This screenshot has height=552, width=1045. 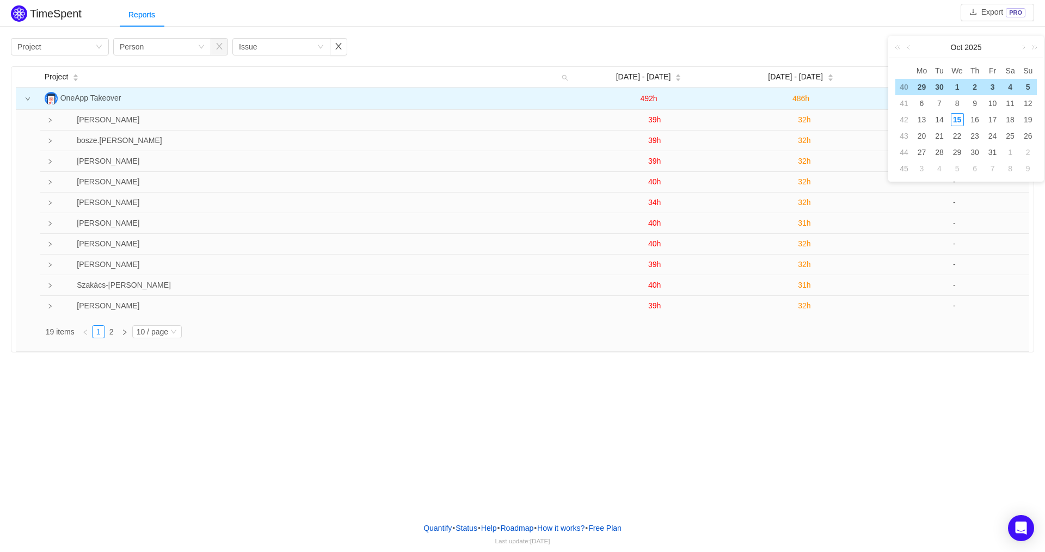 I want to click on div: 9, so click(x=1028, y=169).